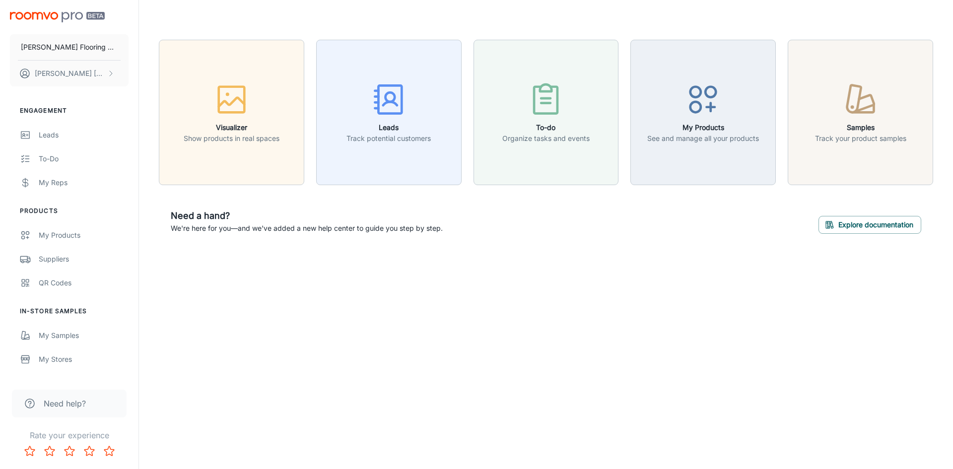 The height and width of the screenshot is (469, 953). Describe the element at coordinates (83, 135) in the screenshot. I see `div: Leads` at that location.